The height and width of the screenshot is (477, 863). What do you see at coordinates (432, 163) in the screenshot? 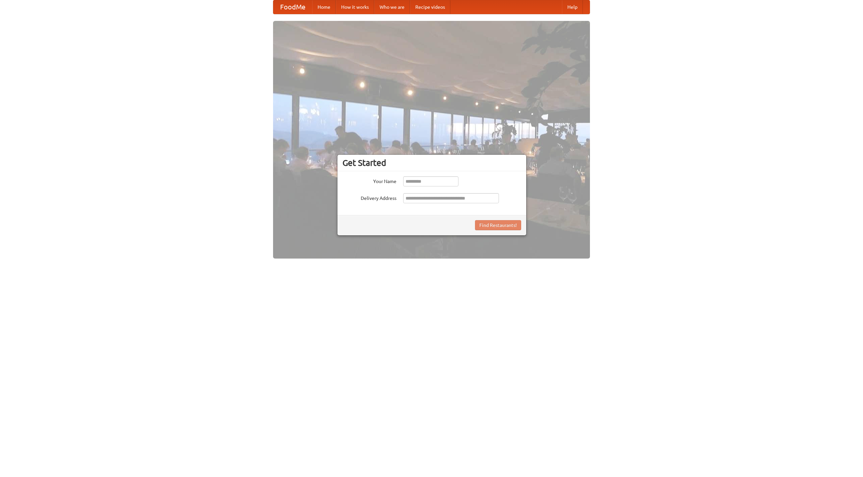
I see `h3: Get Started` at bounding box center [432, 163].